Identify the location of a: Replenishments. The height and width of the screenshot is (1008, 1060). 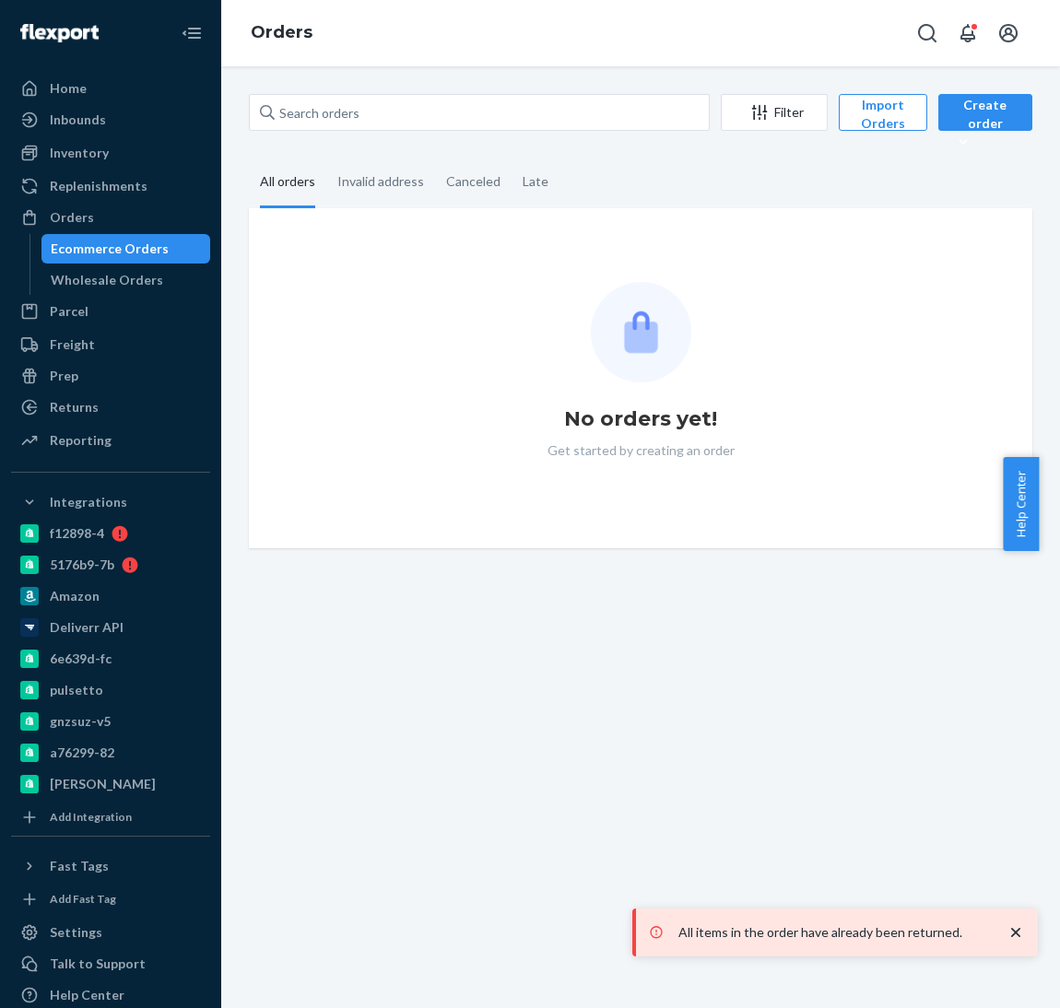
(111, 186).